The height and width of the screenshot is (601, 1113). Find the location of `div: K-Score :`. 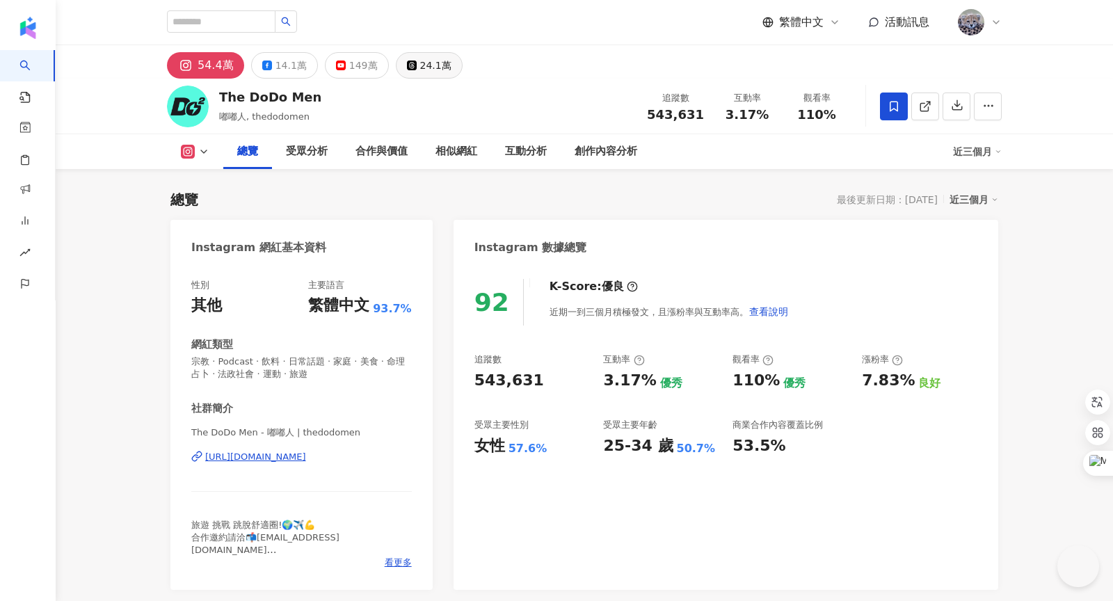

div: K-Score : is located at coordinates (593, 287).